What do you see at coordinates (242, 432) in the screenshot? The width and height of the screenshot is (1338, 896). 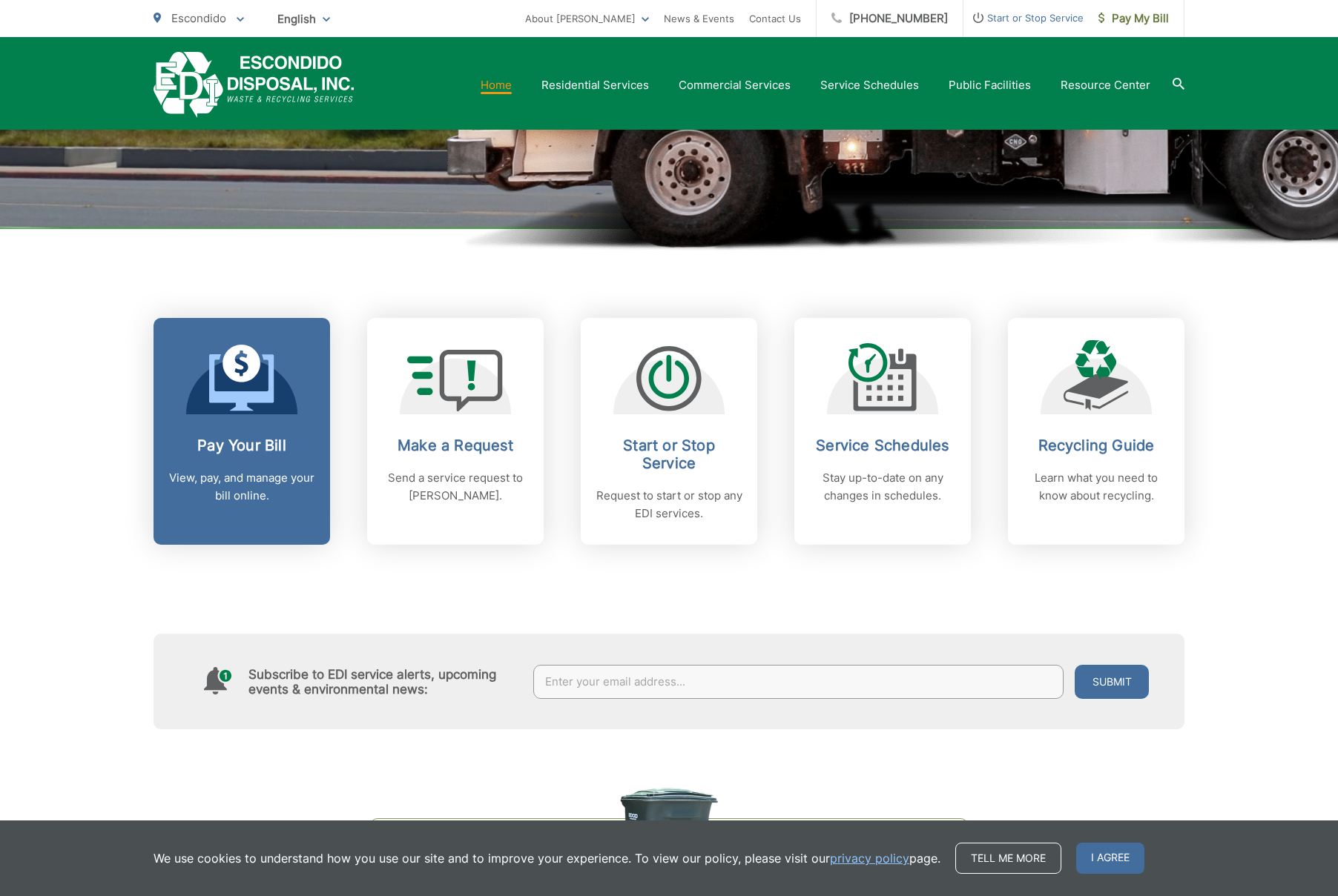 I see `a: Pay Your Bill View, pay, and manage your bill online.` at bounding box center [242, 432].